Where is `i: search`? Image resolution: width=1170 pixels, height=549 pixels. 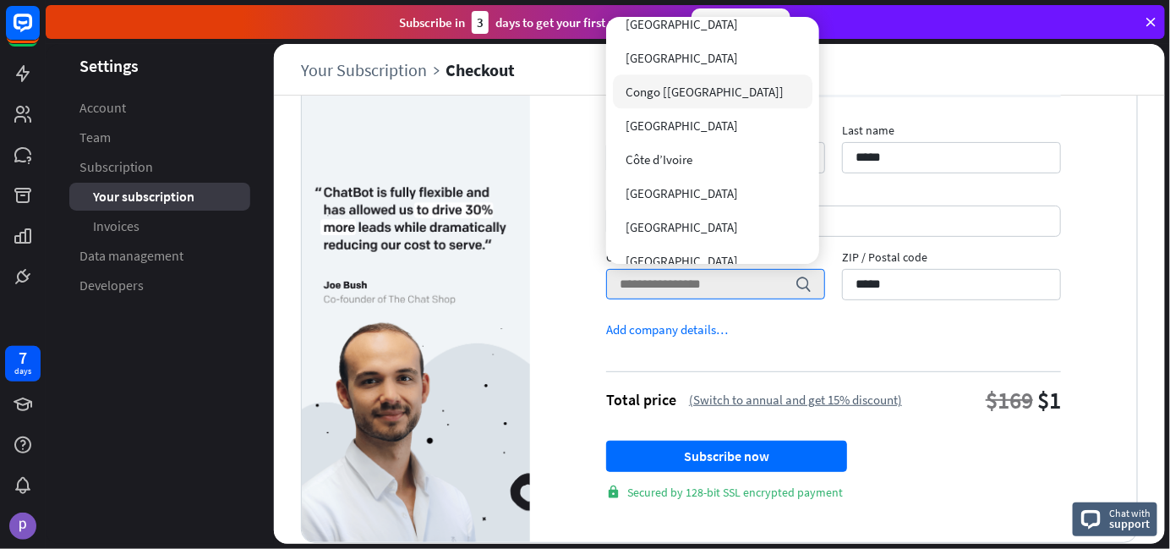
i: search is located at coordinates (803, 284).